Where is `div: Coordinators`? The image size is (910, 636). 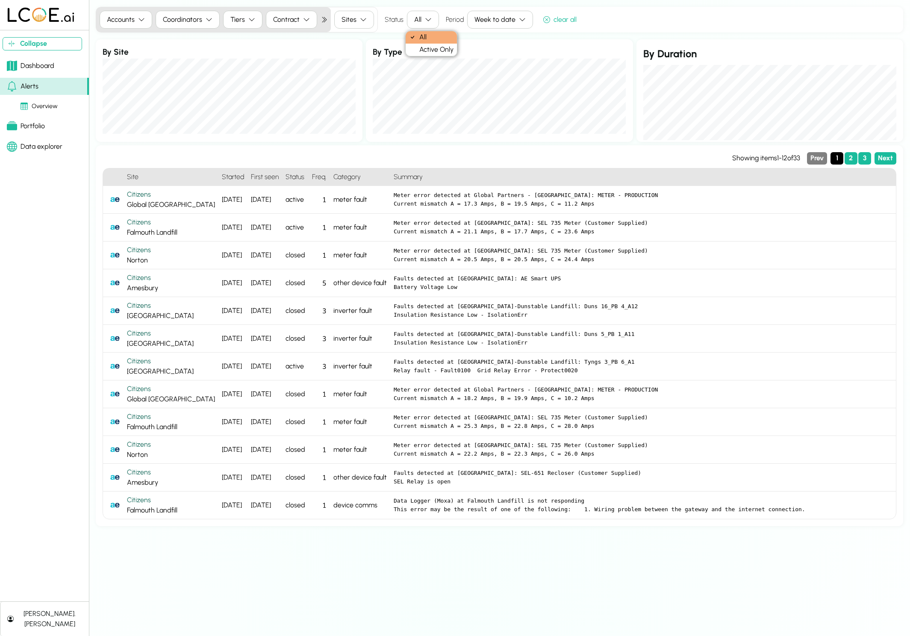
div: Coordinators is located at coordinates (182, 20).